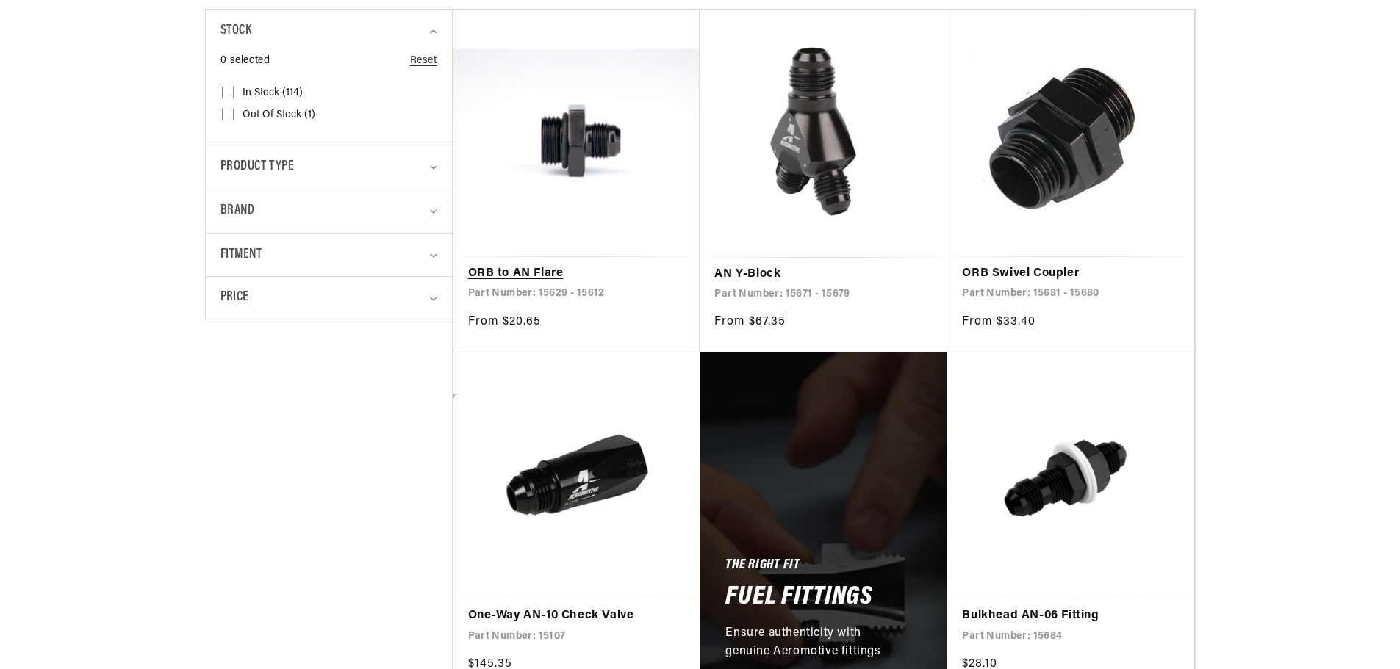 The width and height of the screenshot is (1400, 669). I want to click on h2: Fuel Fittings, so click(799, 598).